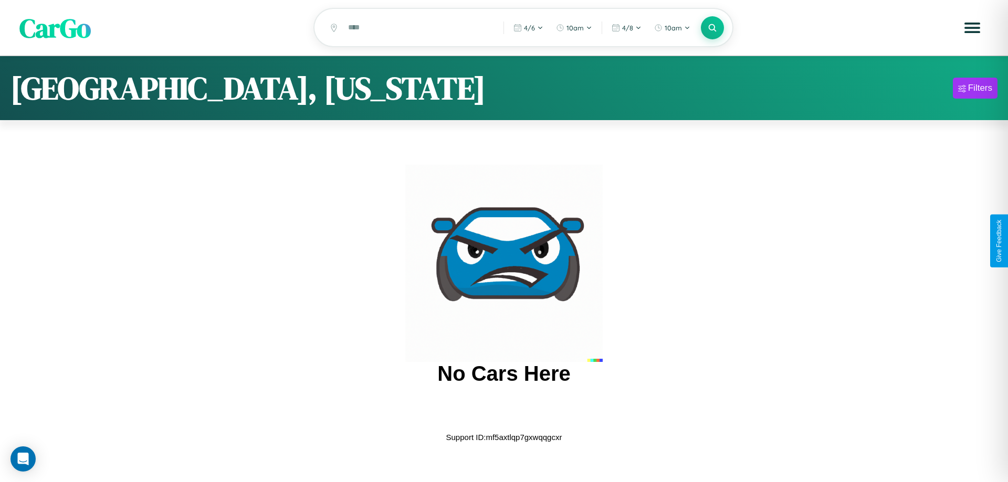 This screenshot has height=482, width=1008. Describe the element at coordinates (528, 28) in the screenshot. I see `button: 4/6` at that location.